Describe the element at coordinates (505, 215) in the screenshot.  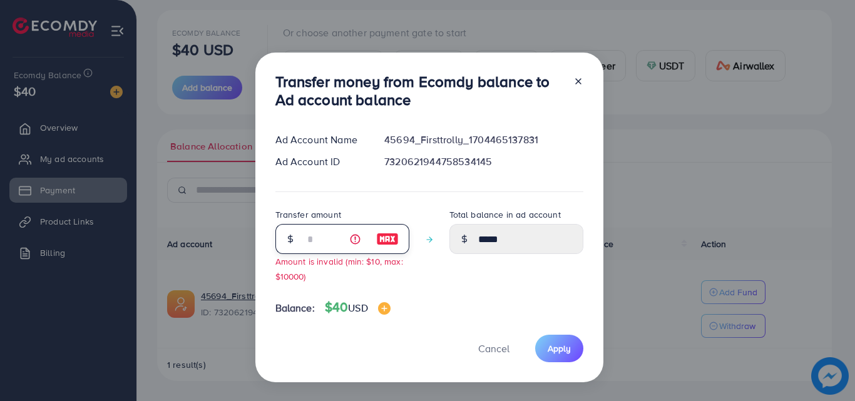
I see `label: Total balance in ad account` at that location.